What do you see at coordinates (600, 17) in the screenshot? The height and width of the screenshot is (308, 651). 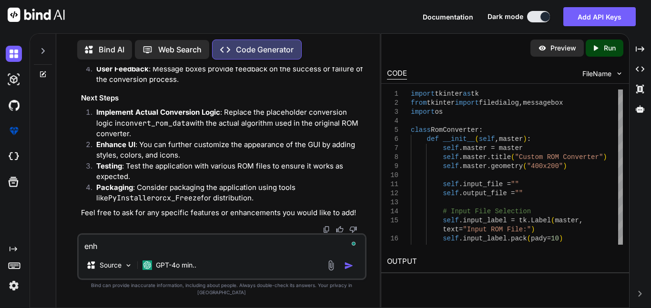 I see `button: Add API Keys` at bounding box center [600, 17].